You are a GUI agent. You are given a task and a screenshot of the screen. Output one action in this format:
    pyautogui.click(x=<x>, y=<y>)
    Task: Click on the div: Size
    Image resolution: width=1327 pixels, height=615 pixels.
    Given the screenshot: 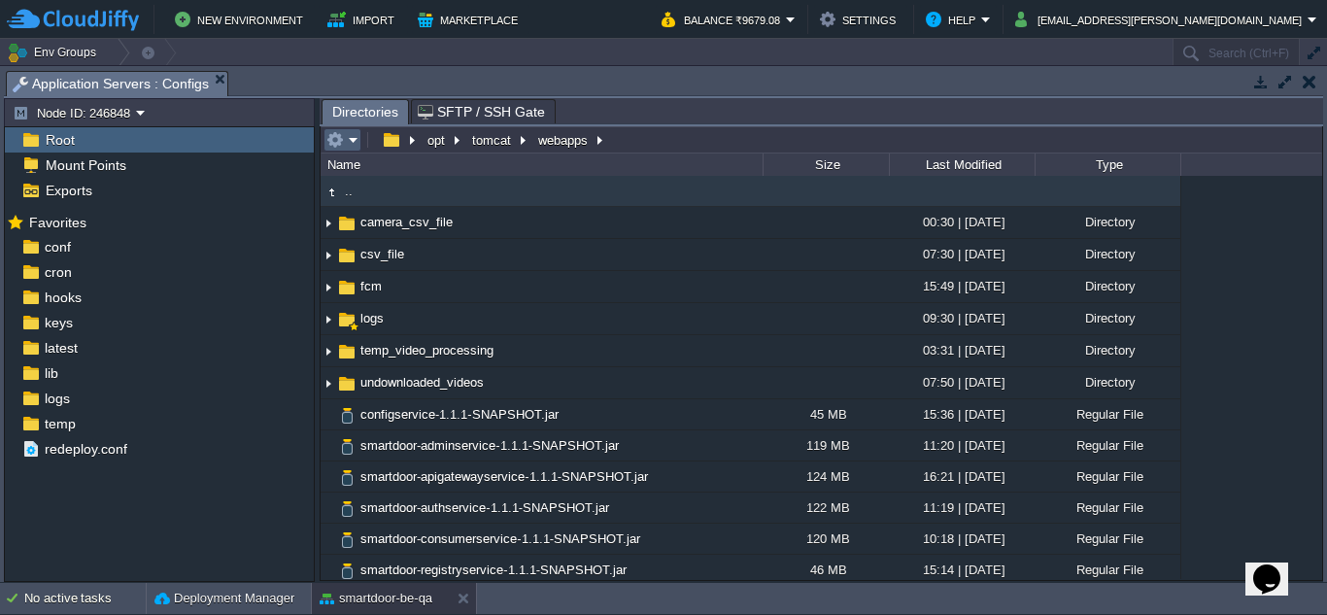 What is the action you would take?
    pyautogui.click(x=827, y=164)
    